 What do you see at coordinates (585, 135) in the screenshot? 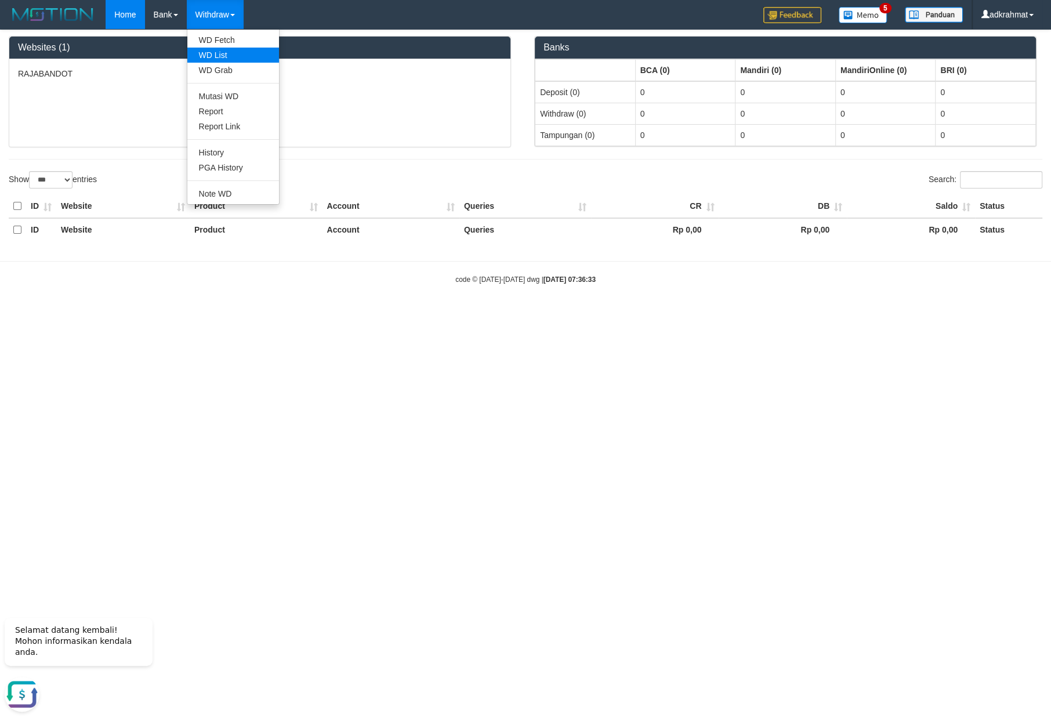
I see `td: Tampungan (0)` at bounding box center [585, 135].